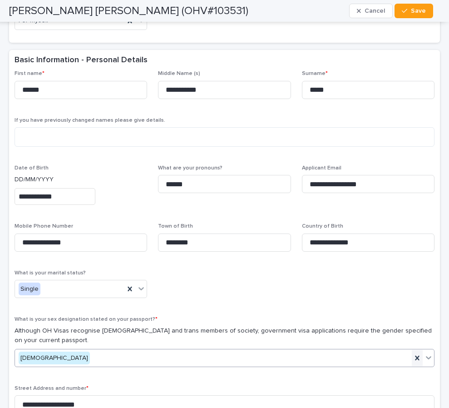  What do you see at coordinates (81, 179) in the screenshot?
I see `p: DD/MM/YYYY` at bounding box center [81, 179].